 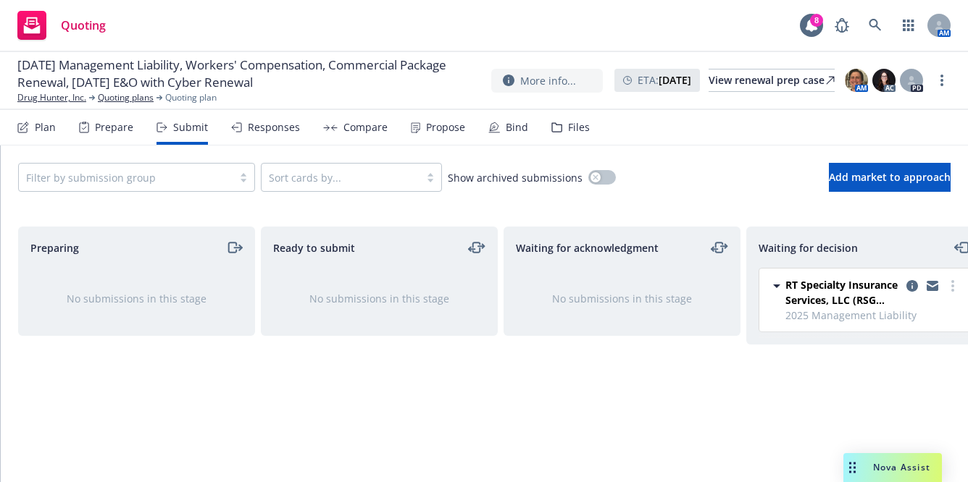 I want to click on a: View renewal prep case, so click(x=771, y=80).